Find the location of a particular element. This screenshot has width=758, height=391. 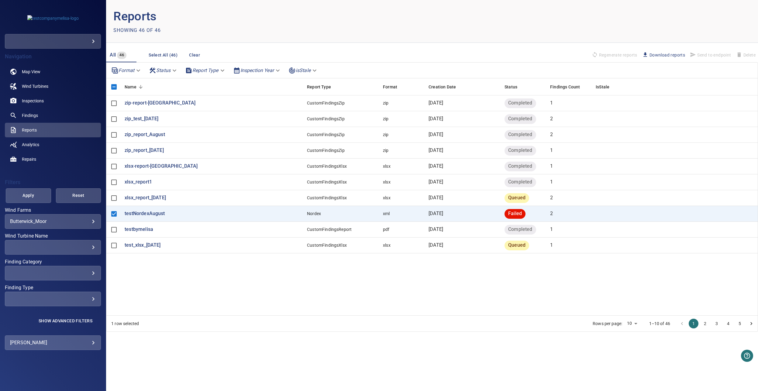

div: isStale is located at coordinates (303, 70).